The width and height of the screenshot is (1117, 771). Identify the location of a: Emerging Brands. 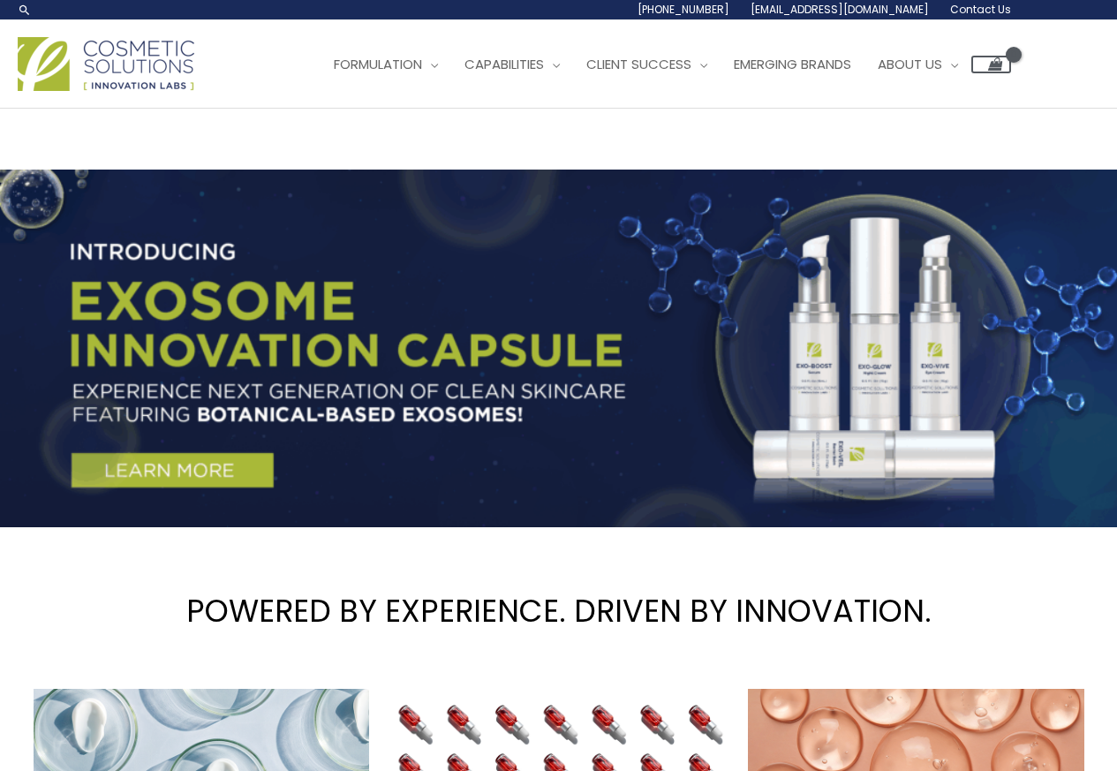
(792, 64).